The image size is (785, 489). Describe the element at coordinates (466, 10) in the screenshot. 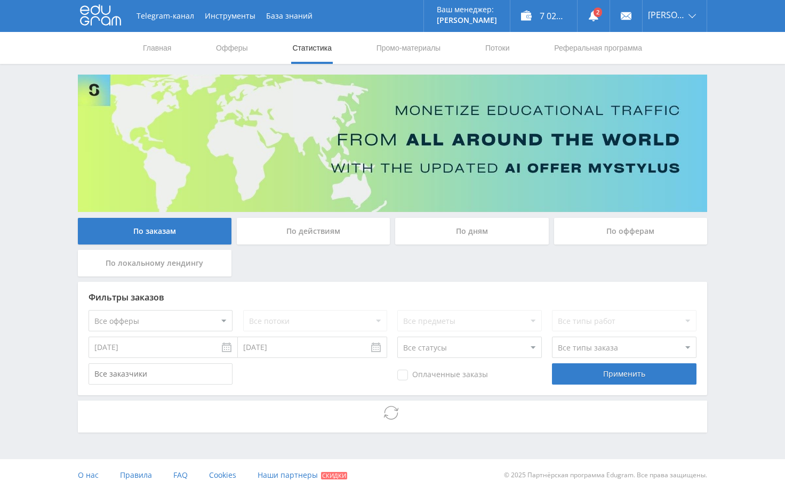

I see `p: Ваш менеджер:` at that location.